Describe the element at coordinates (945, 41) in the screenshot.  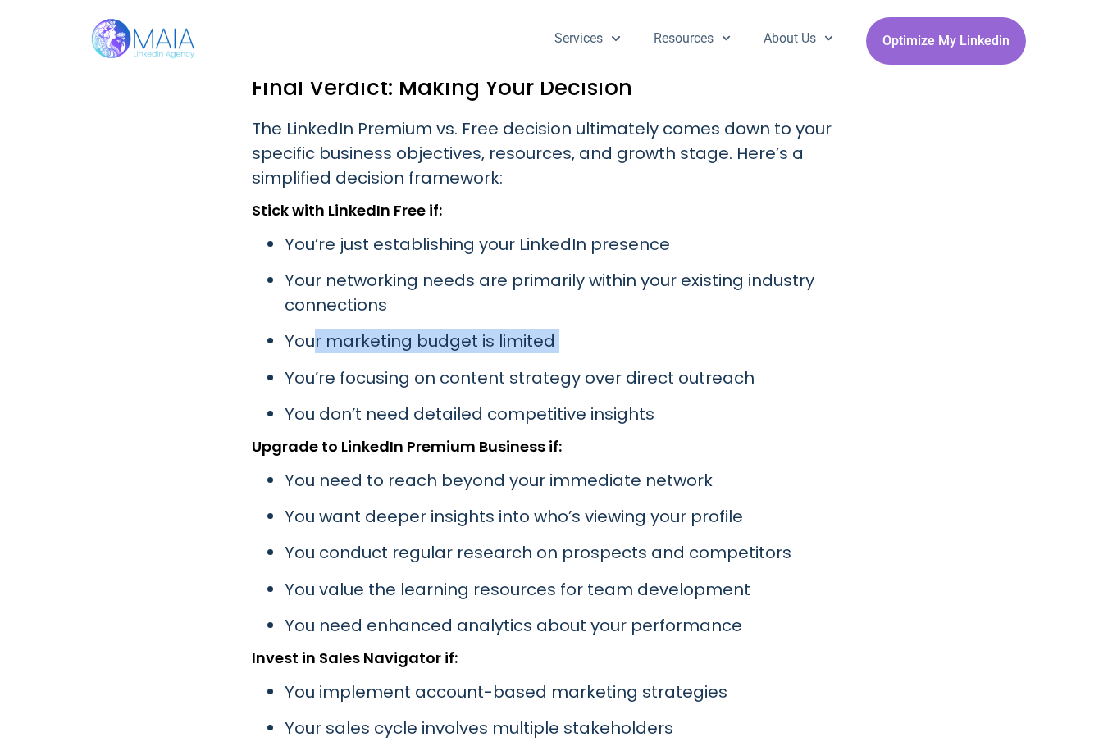
I see `a: Optimize My Linkedin` at that location.